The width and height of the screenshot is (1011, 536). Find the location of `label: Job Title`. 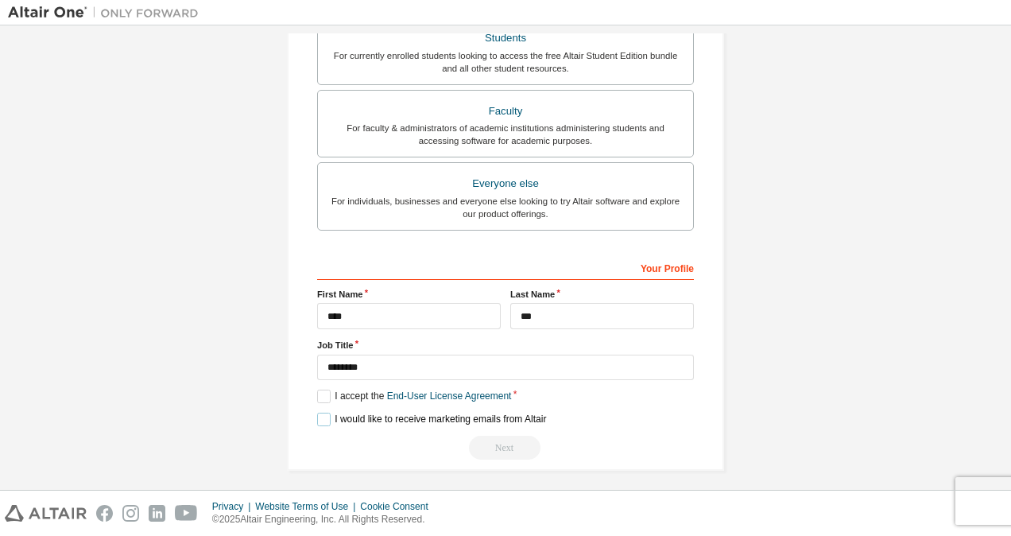

label: Job Title is located at coordinates (506, 345).